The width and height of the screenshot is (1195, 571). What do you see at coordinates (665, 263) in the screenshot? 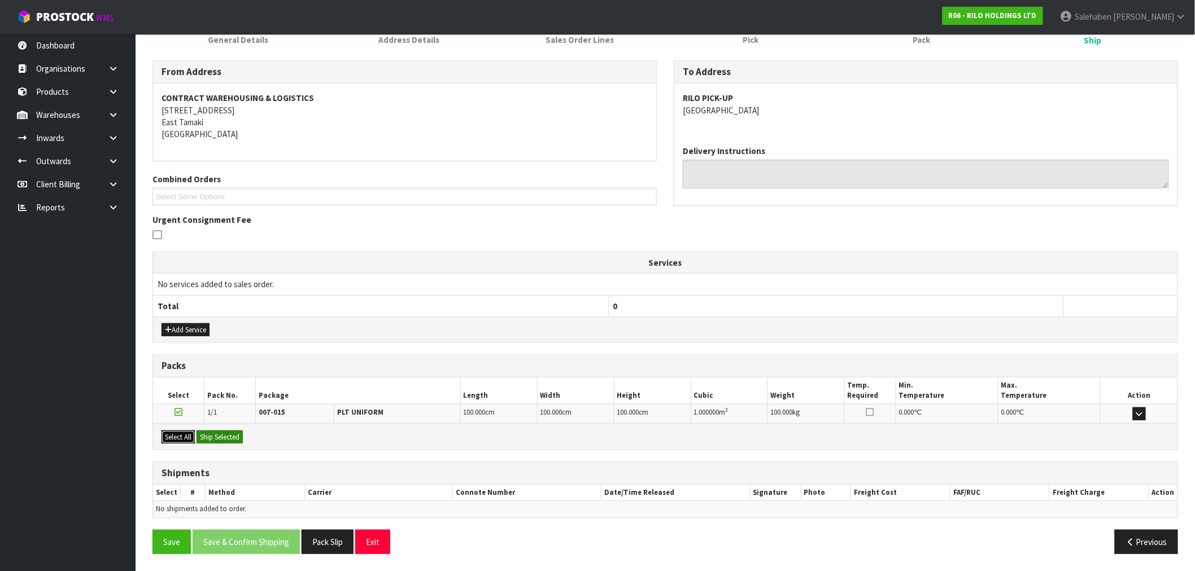
I see `th: Services` at bounding box center [665, 263].